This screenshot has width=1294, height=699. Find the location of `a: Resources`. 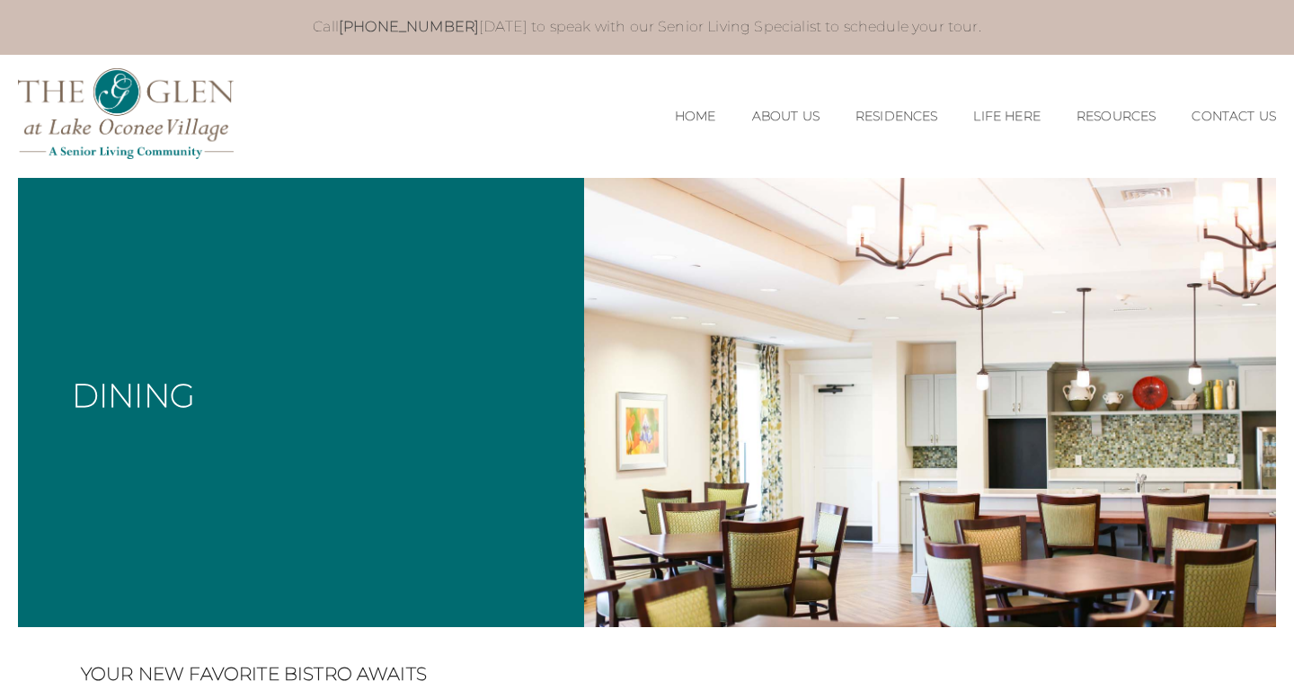

a: Resources is located at coordinates (1116, 116).